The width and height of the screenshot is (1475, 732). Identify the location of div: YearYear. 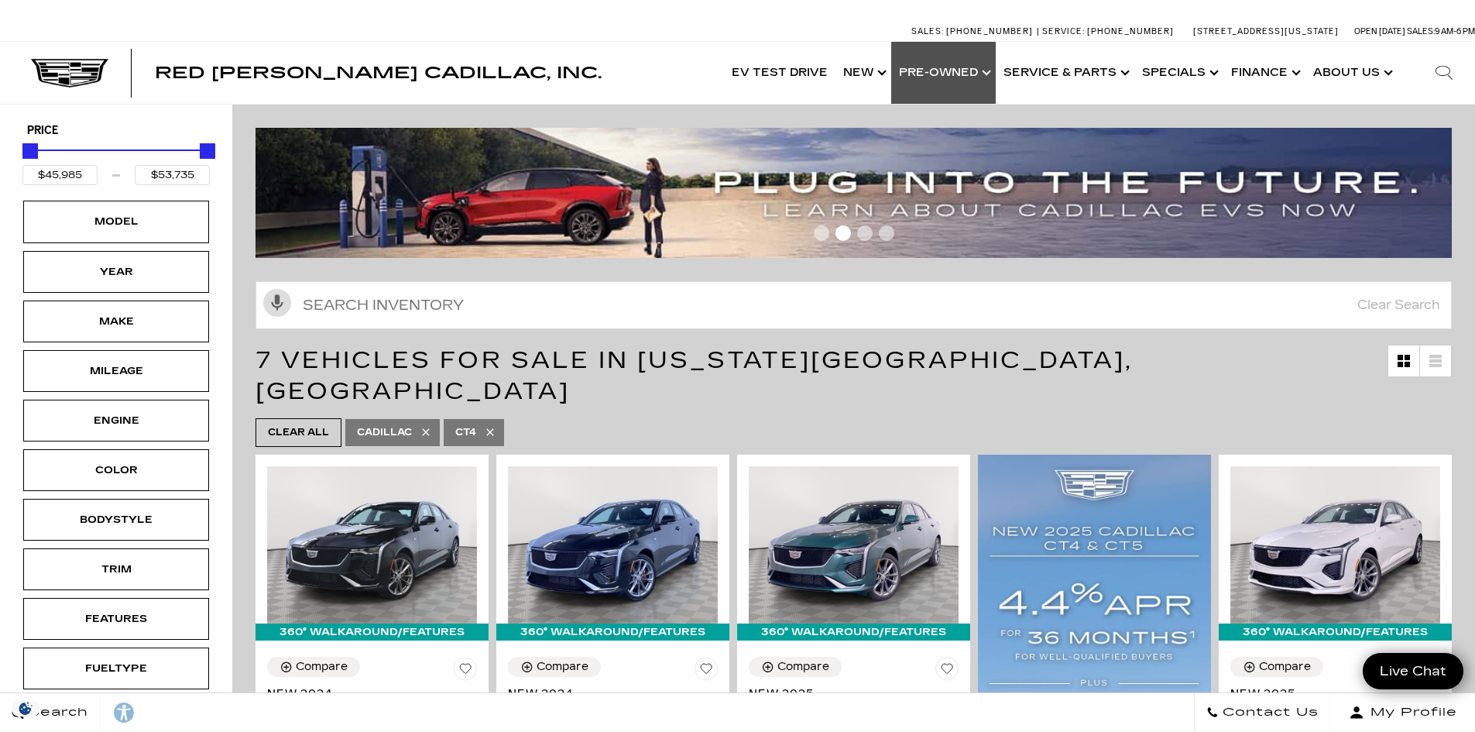
(116, 272).